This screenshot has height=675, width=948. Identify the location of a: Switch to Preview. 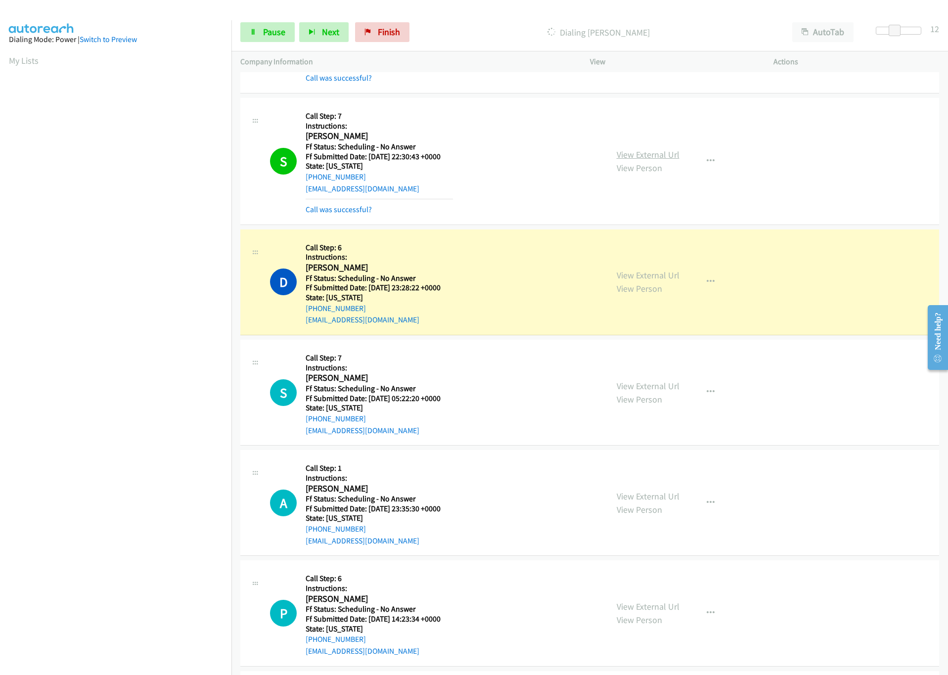
(108, 39).